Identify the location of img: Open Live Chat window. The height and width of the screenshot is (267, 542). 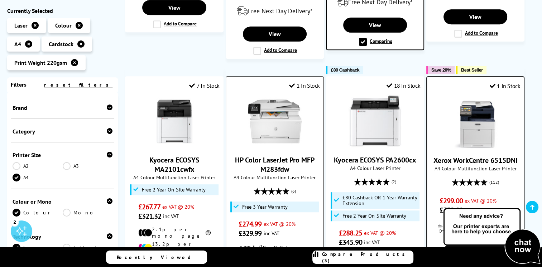
(492, 237).